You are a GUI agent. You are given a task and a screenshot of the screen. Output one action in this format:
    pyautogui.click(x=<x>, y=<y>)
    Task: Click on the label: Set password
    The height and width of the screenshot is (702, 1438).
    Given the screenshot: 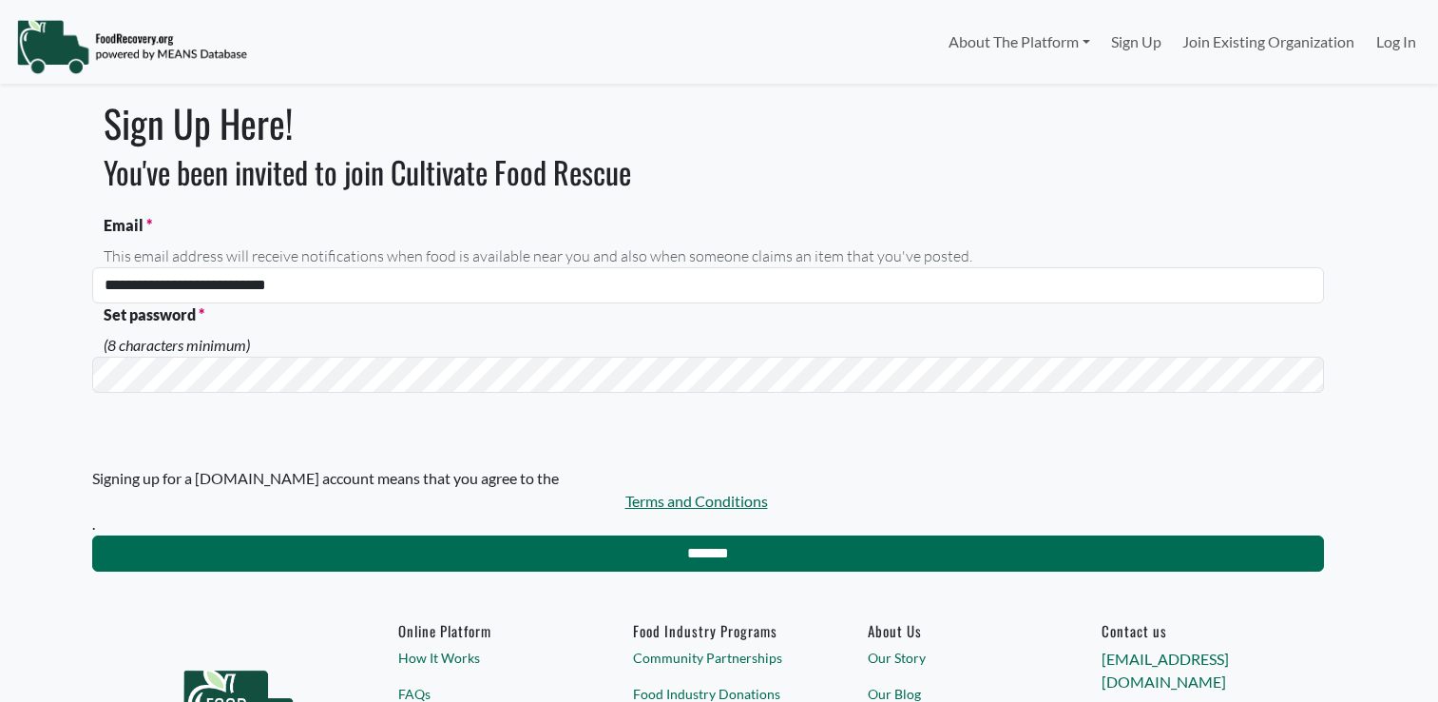 What is the action you would take?
    pyautogui.click(x=708, y=315)
    